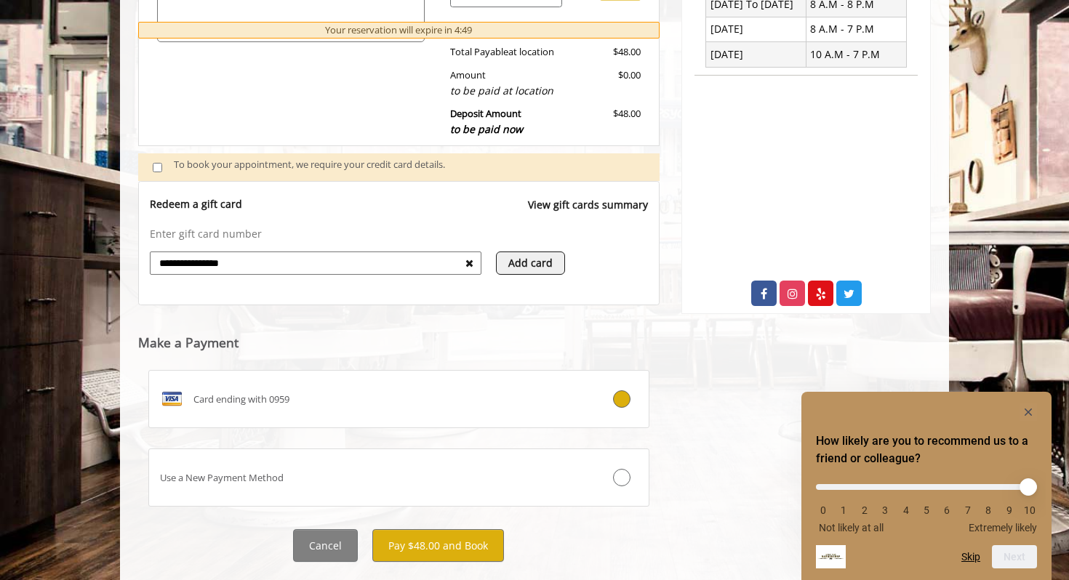 The width and height of the screenshot is (1069, 580). I want to click on p: Redeem a gift card, so click(196, 204).